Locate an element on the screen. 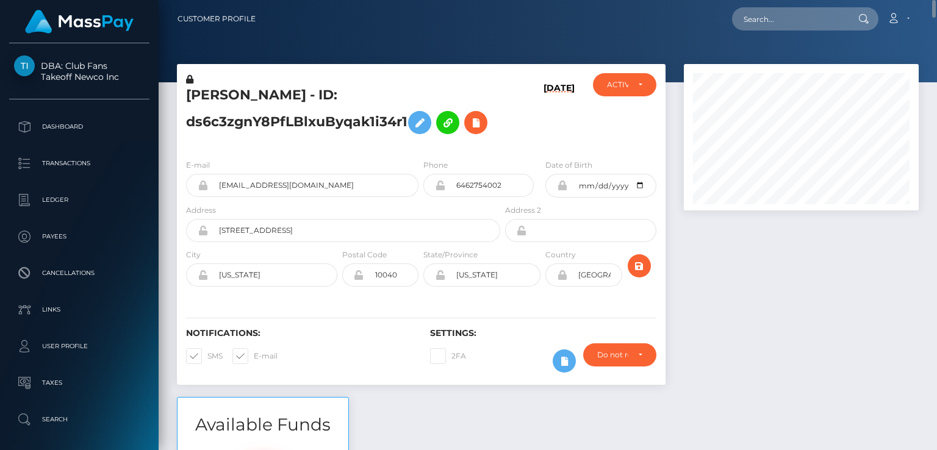 This screenshot has height=450, width=937. h6: Notifications: is located at coordinates (299, 333).